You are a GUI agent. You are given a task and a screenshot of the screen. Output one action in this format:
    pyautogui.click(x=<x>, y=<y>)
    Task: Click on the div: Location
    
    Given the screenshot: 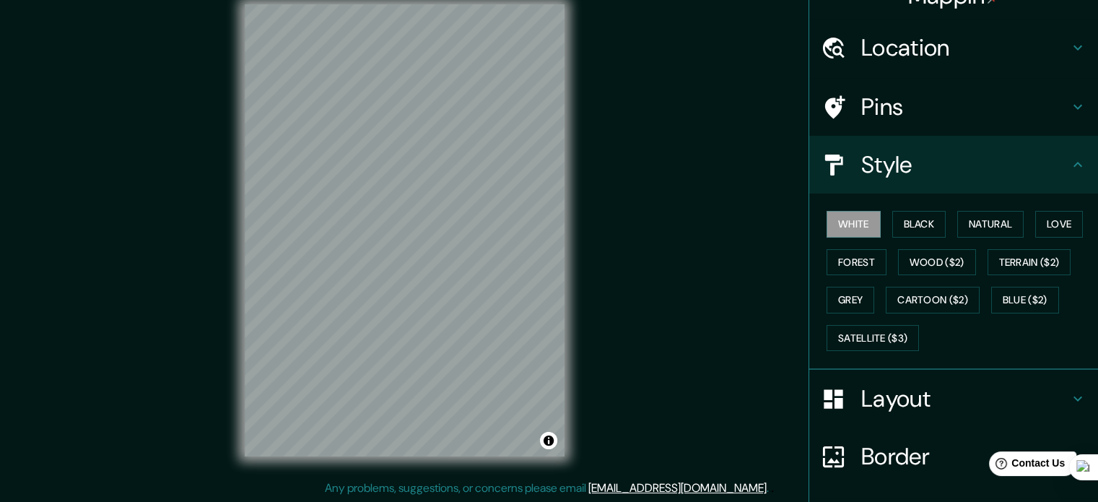 What is the action you would take?
    pyautogui.click(x=954, y=48)
    